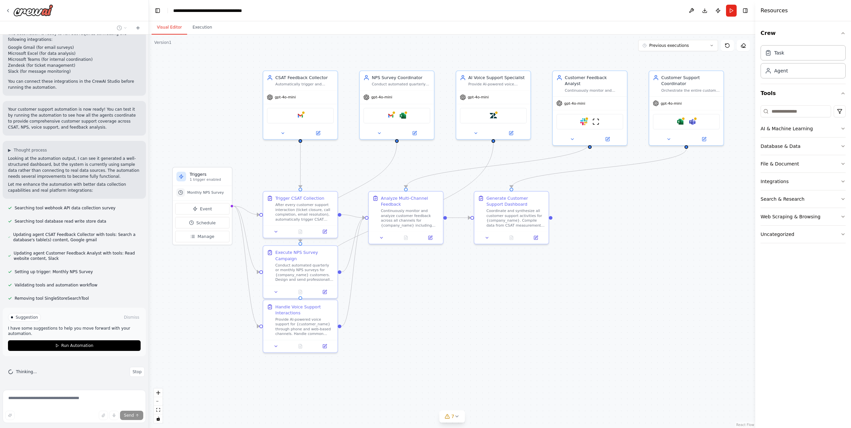  I want to click on span: Removing tool SingleStoreSearchTool, so click(52, 299).